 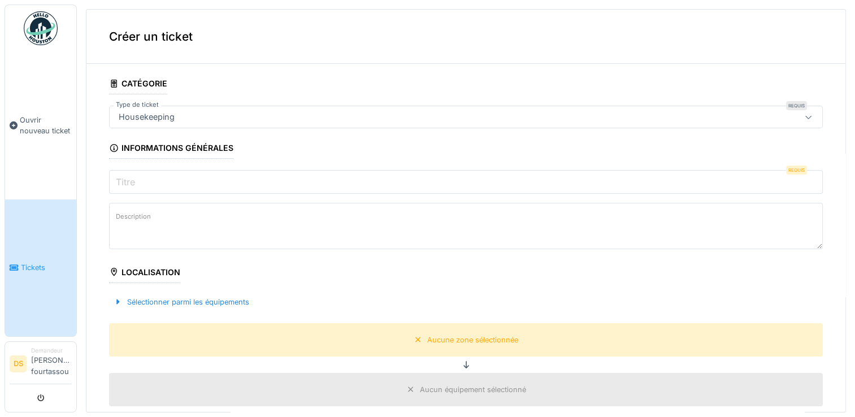 I want to click on img: Badge_color-CXgf-gQk.svg, so click(x=41, y=28).